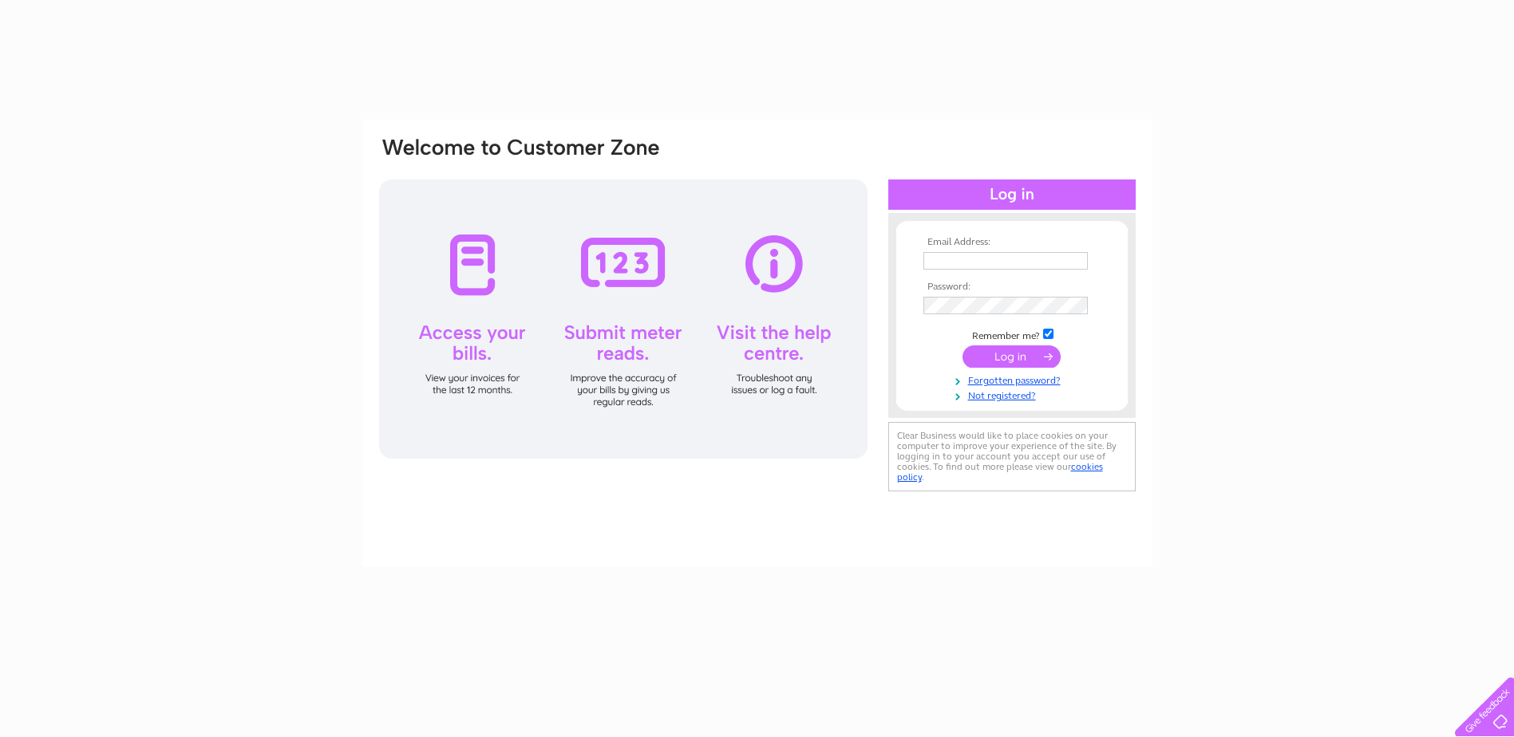 Image resolution: width=1514 pixels, height=737 pixels. I want to click on td: Remember me?, so click(1012, 334).